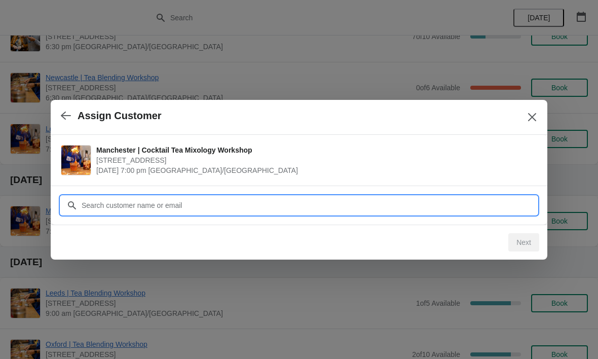 The width and height of the screenshot is (598, 359). I want to click on h2: Assign Customer, so click(120, 116).